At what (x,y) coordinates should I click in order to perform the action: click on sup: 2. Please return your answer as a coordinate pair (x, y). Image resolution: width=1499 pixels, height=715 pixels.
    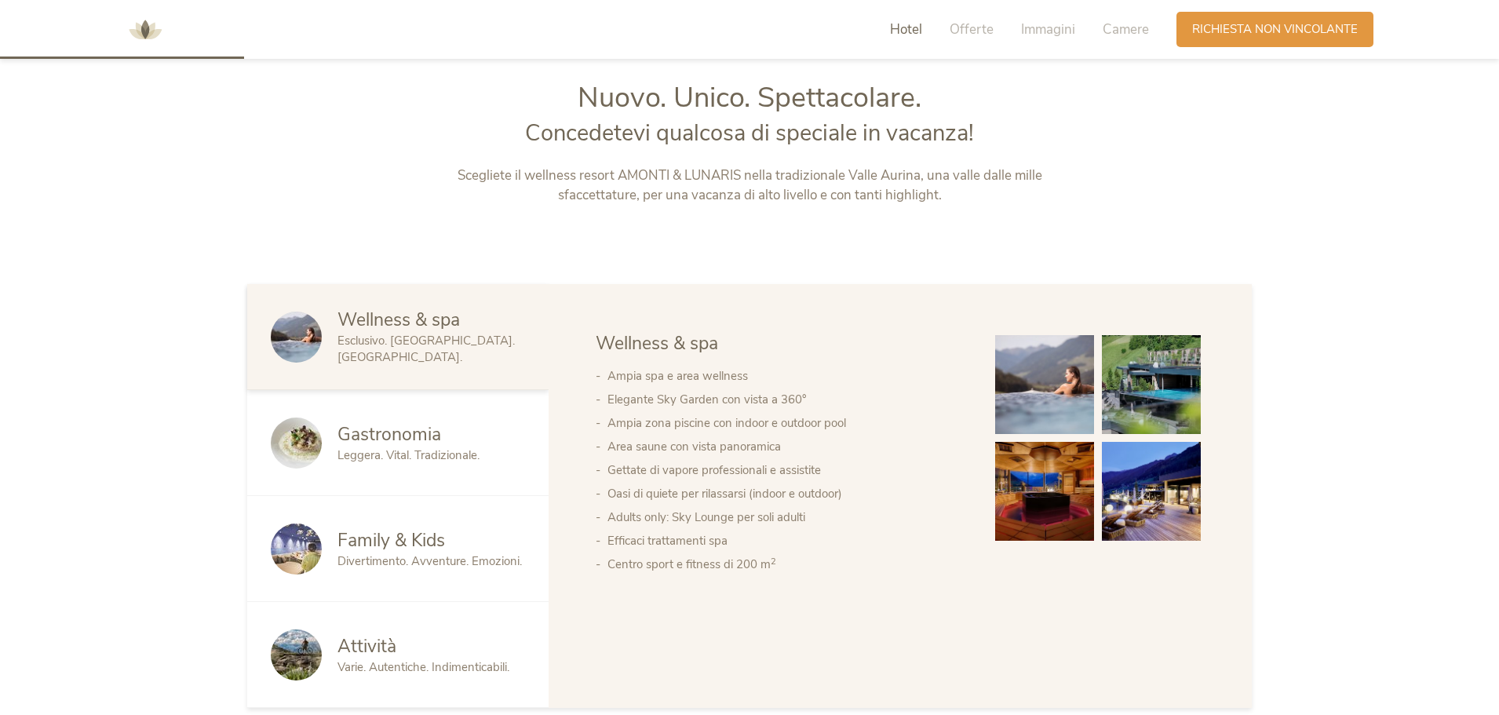
    Looking at the image, I should click on (773, 561).